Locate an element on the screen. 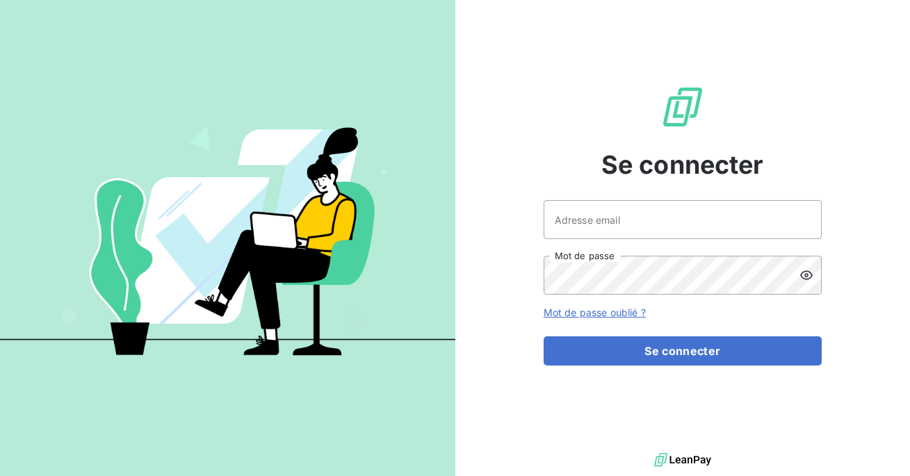  img: logo is located at coordinates (683, 460).